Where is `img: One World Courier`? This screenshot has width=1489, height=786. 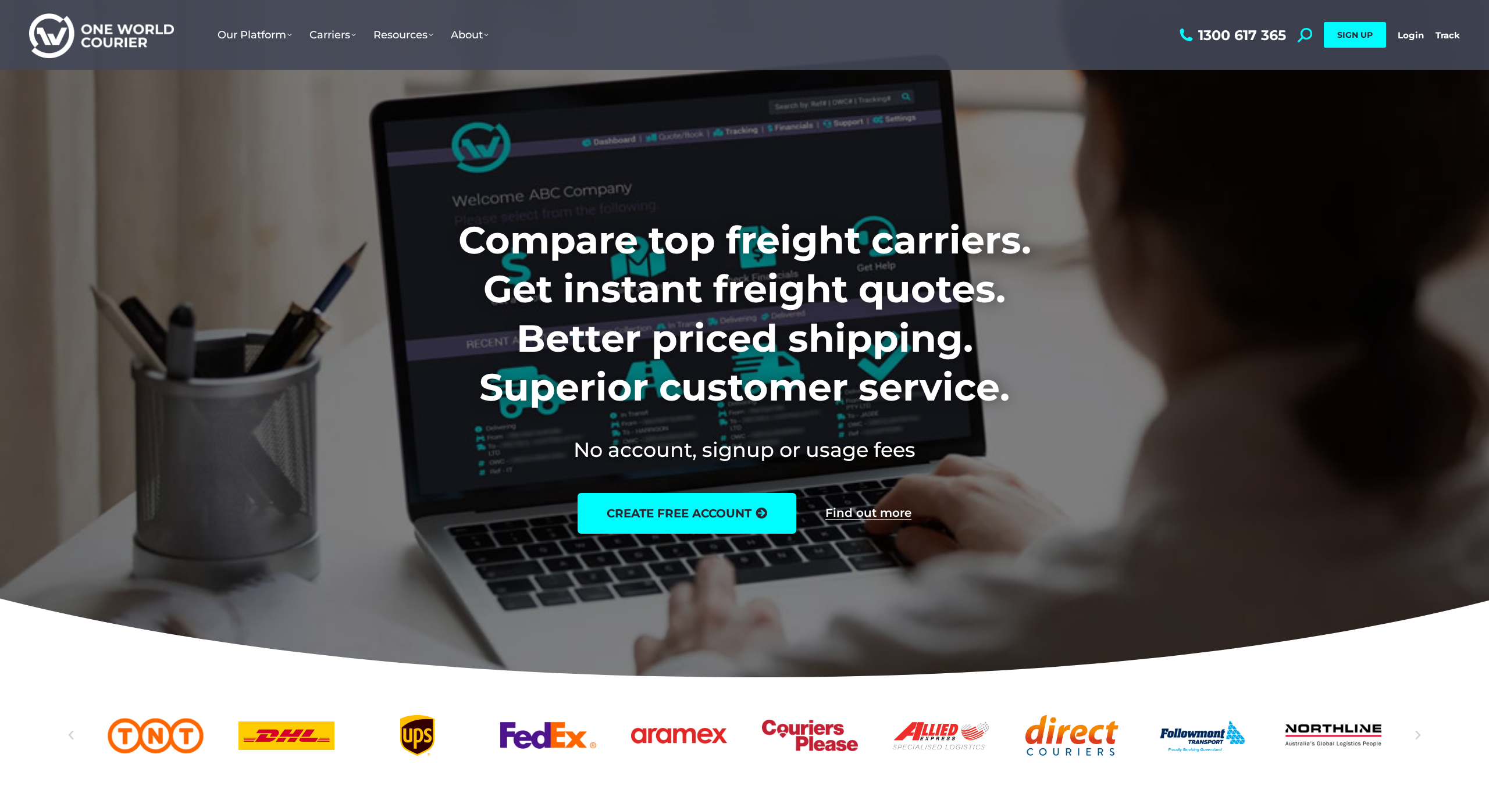 img: One World Courier is located at coordinates (101, 35).